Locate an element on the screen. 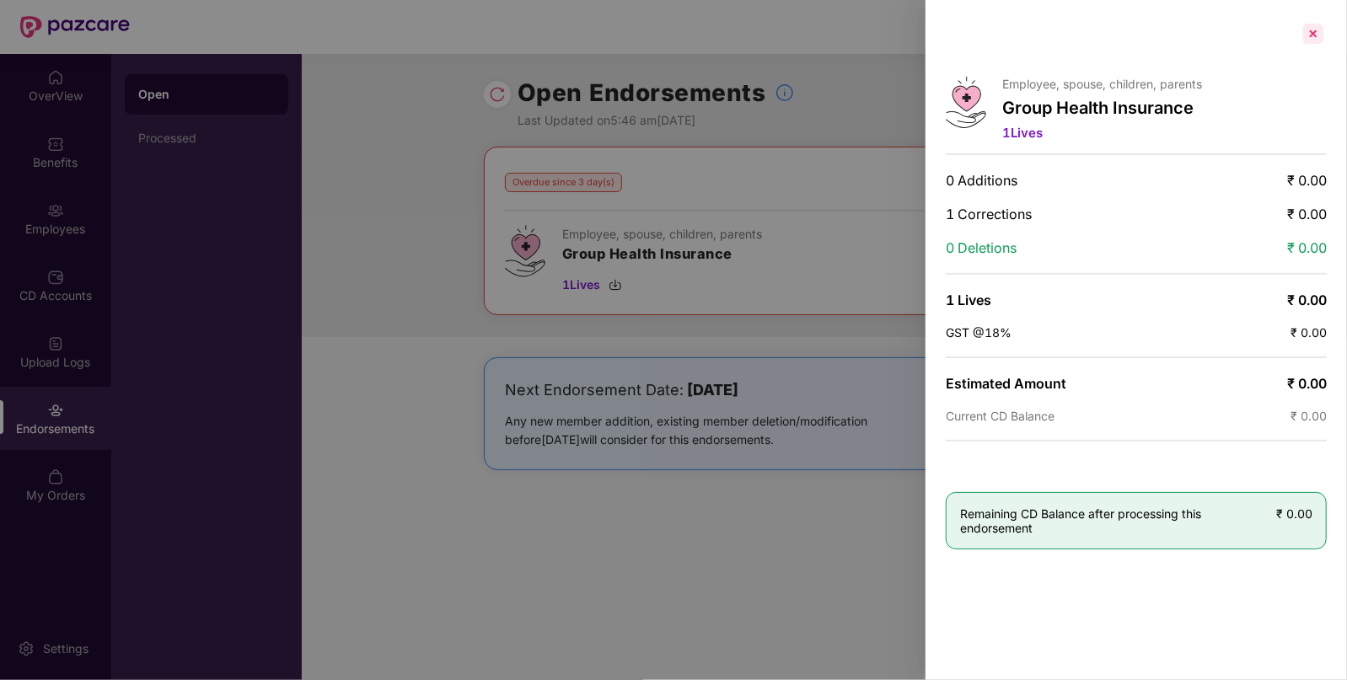 The width and height of the screenshot is (1347, 680). span: Estimated Amount is located at coordinates (1005, 383).